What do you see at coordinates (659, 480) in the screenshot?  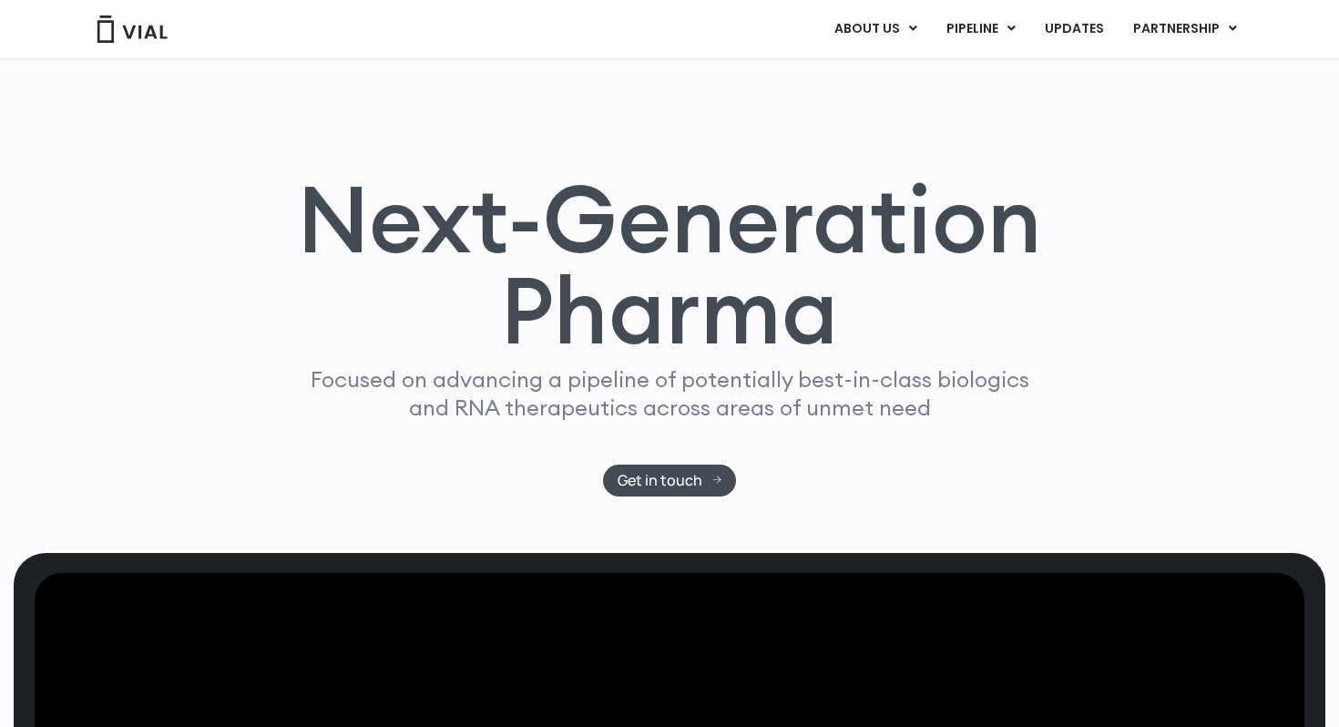 I see `span: Get in touch` at bounding box center [659, 480].